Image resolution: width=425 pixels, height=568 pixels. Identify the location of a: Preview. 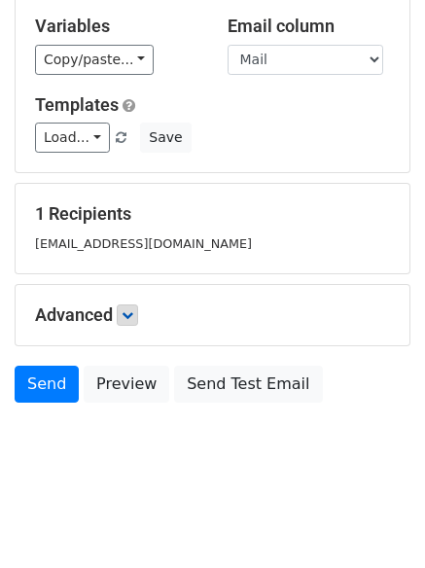
(126, 384).